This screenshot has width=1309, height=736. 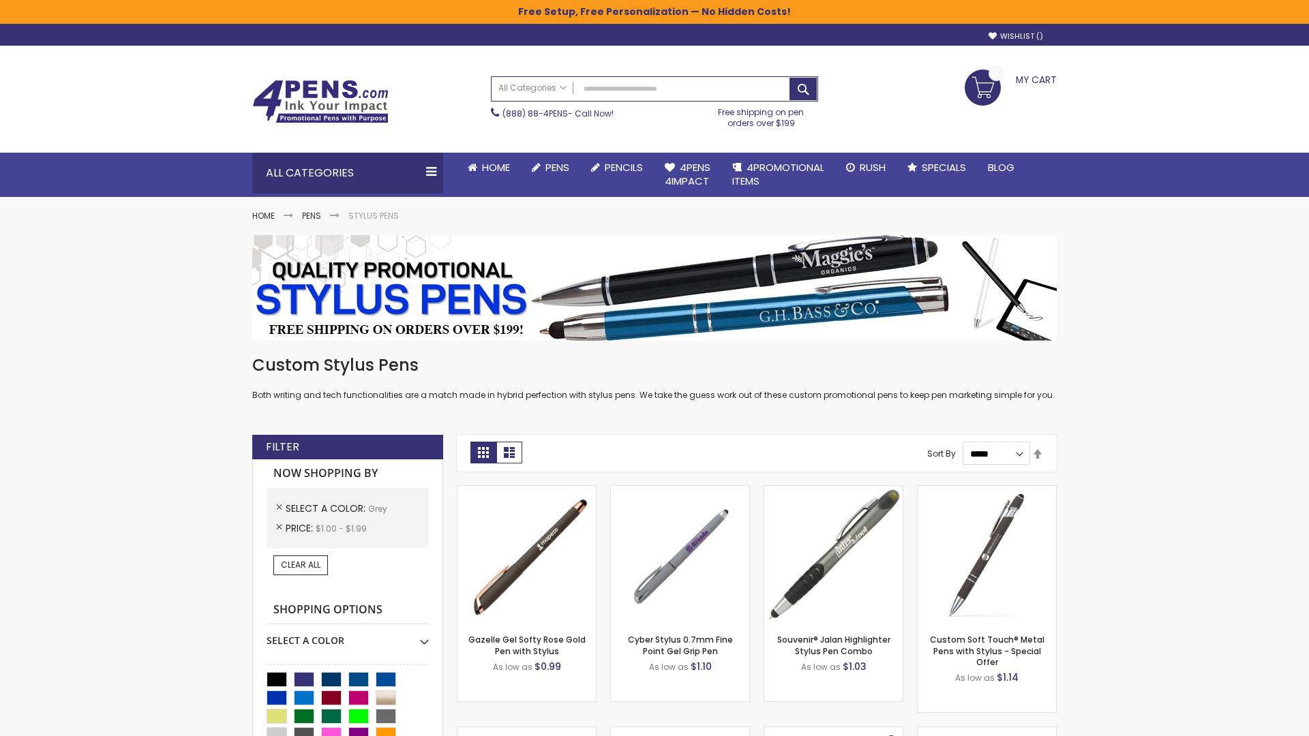 What do you see at coordinates (654, 378) in the screenshot?
I see `div: Both writing and tech functionalities are a match made in hybrid perfection with stylus pens. We ...` at bounding box center [654, 378].